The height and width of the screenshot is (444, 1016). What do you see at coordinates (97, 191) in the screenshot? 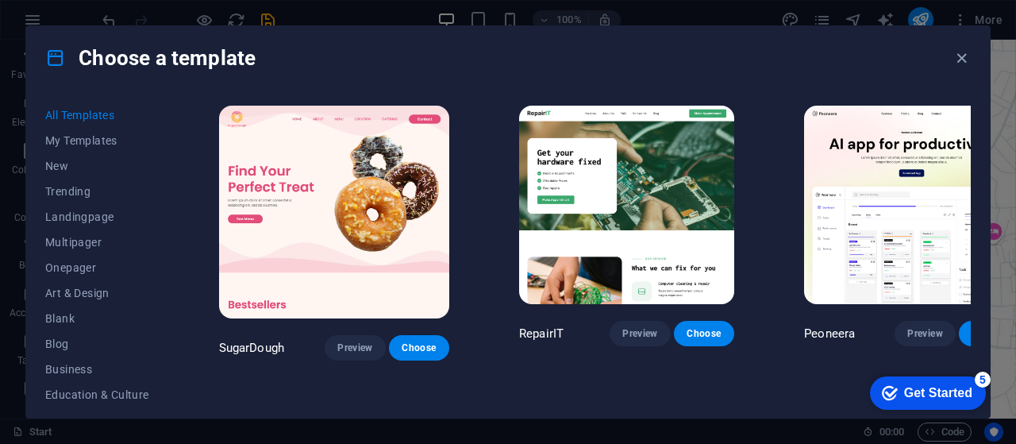
I see `span: Trending` at bounding box center [97, 191].